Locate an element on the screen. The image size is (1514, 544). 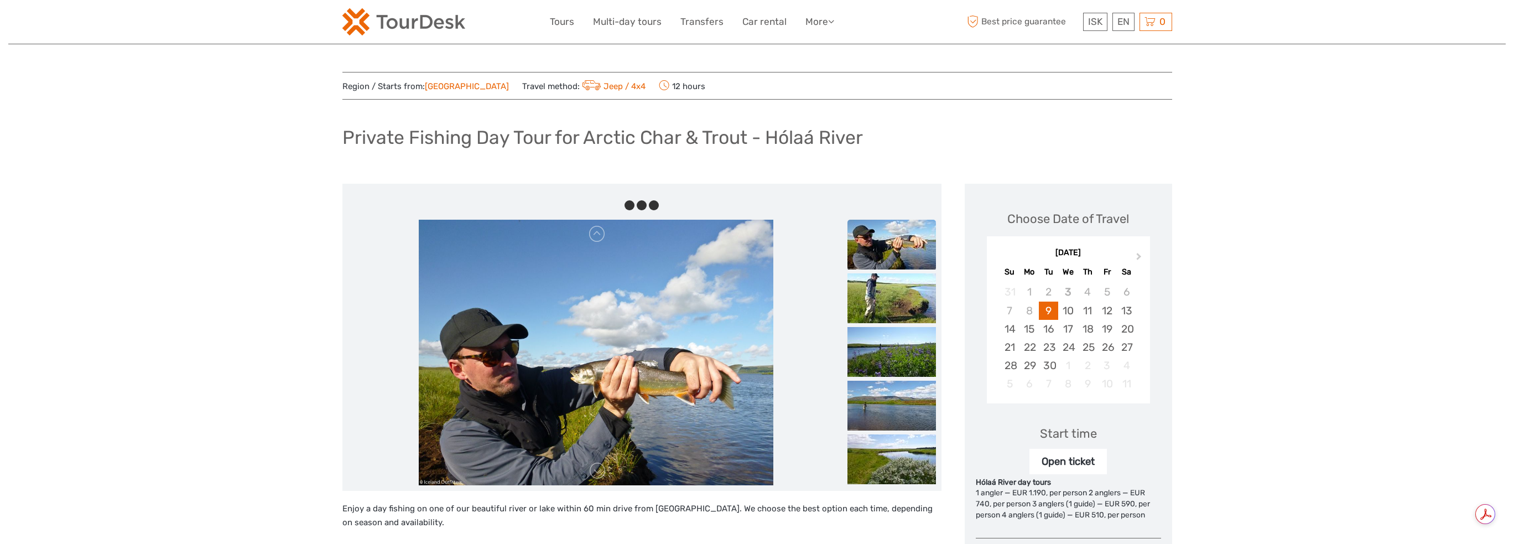
div: We is located at coordinates (1068, 272).